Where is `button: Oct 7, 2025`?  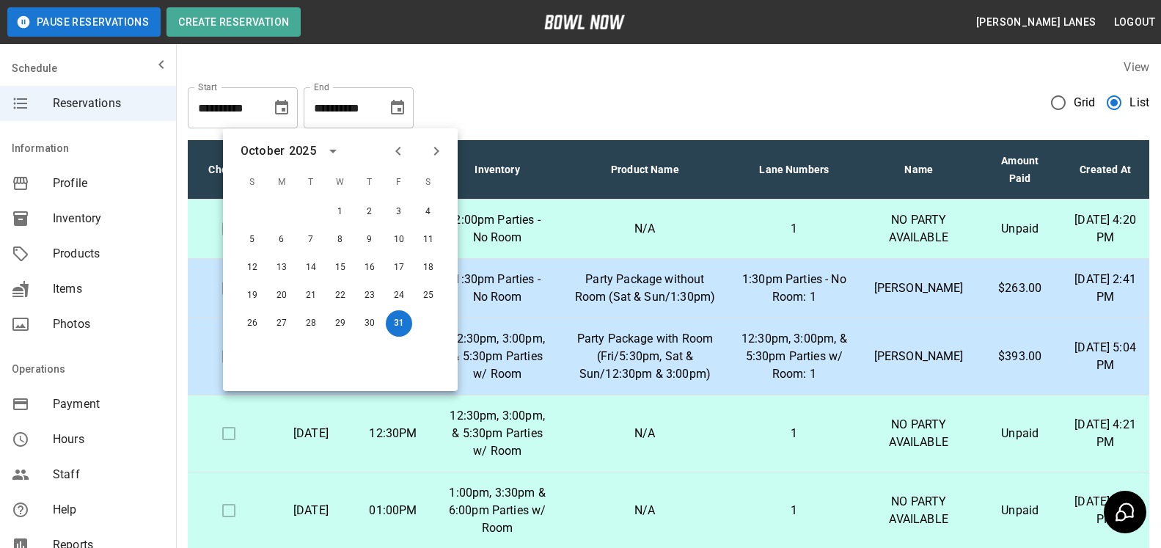 button: Oct 7, 2025 is located at coordinates (311, 240).